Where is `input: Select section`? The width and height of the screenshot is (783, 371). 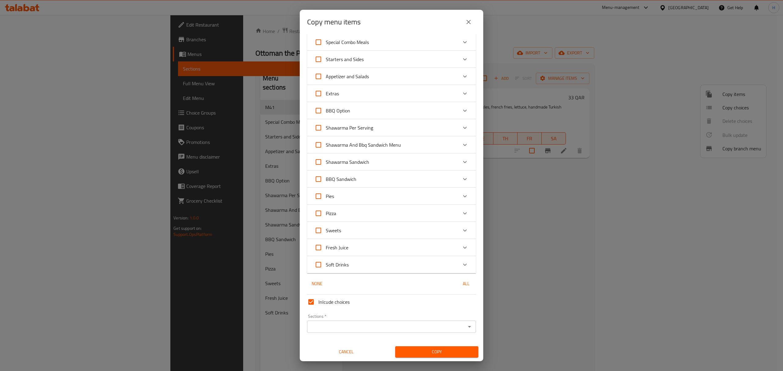 input: Select section is located at coordinates (386, 327).